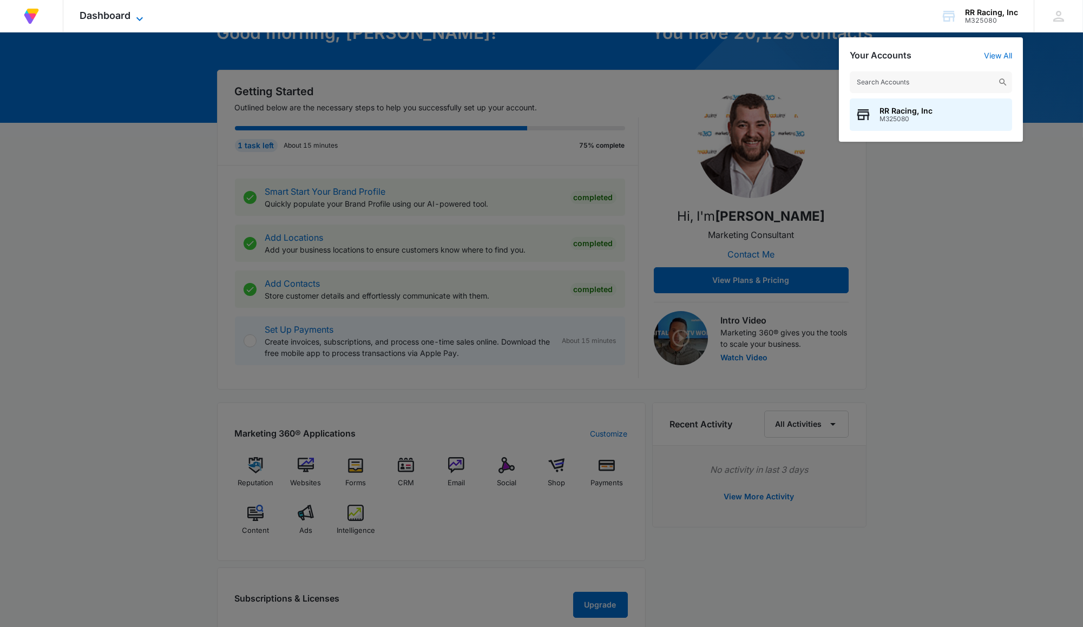 Image resolution: width=1083 pixels, height=627 pixels. I want to click on div: account id, so click(992, 21).